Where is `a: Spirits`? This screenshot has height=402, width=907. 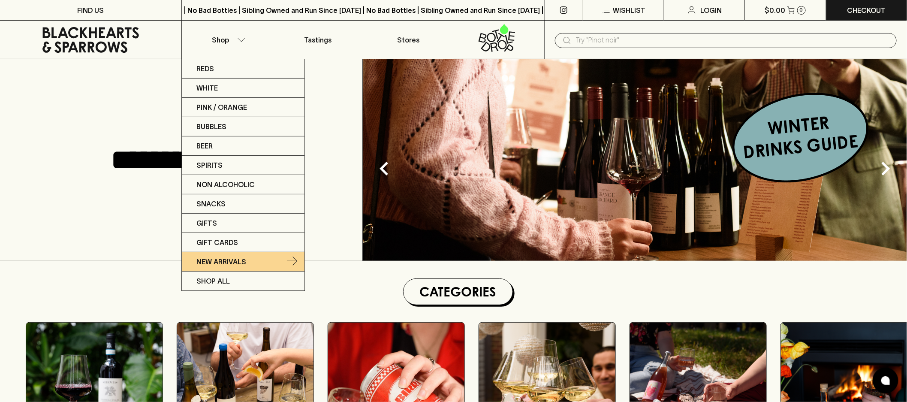 a: Spirits is located at coordinates (243, 165).